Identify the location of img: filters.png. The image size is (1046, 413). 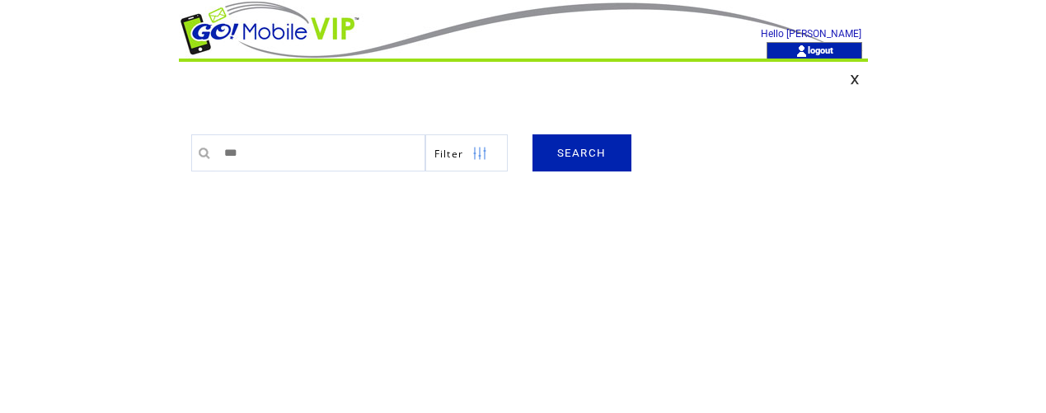
(480, 153).